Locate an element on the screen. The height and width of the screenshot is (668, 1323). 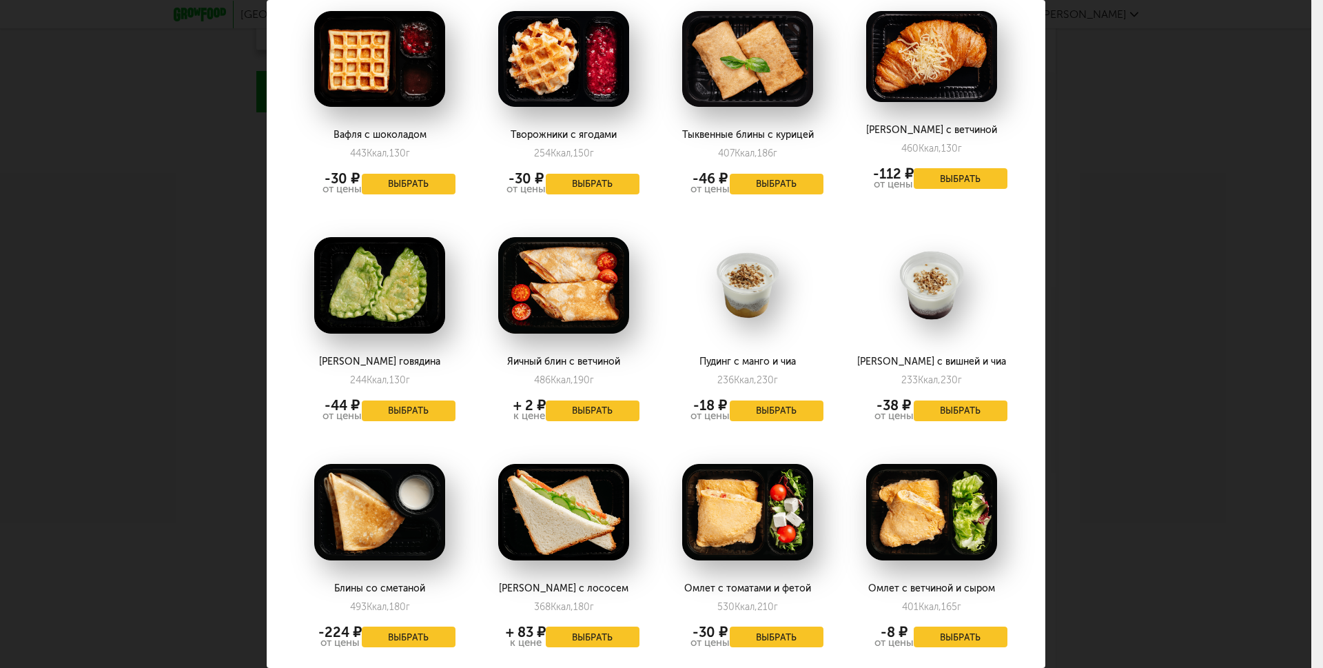
div: -8 ₽ is located at coordinates (894, 632).